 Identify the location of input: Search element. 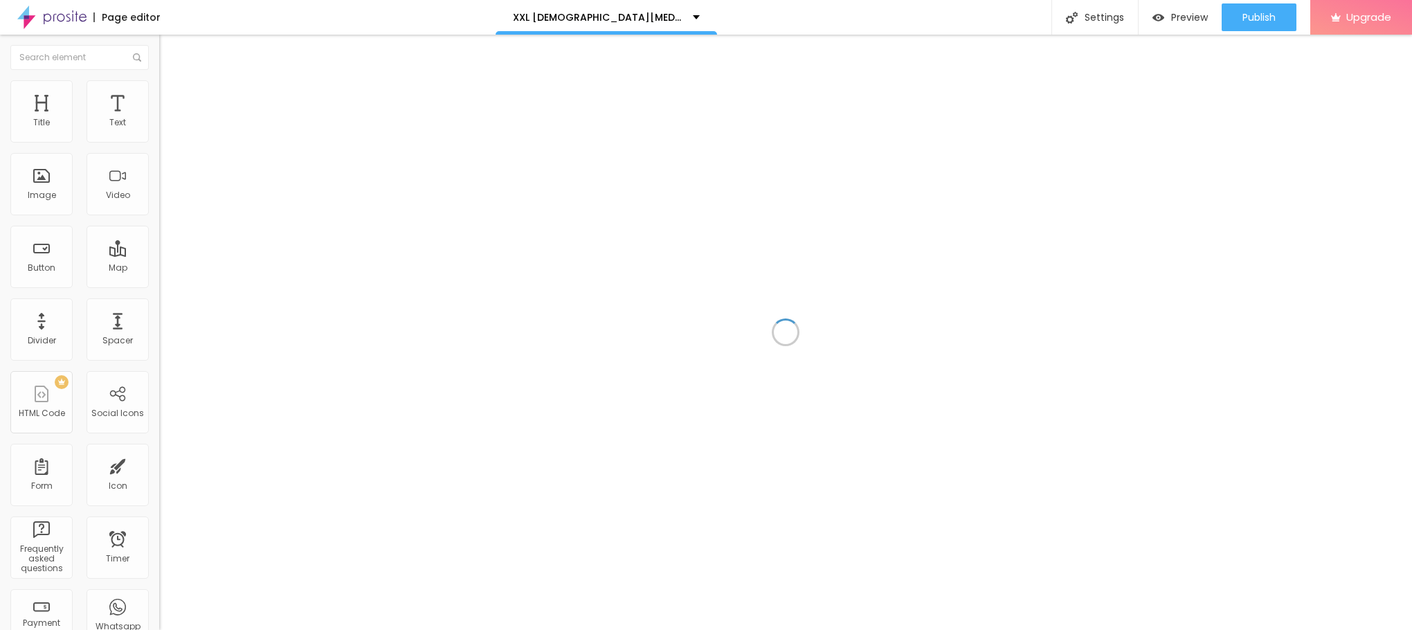
(80, 57).